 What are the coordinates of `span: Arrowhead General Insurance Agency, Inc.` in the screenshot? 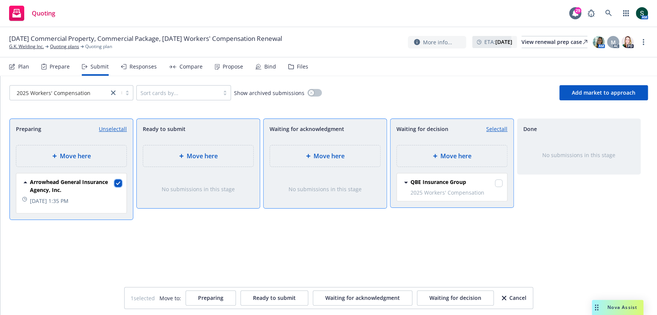 It's located at (71, 186).